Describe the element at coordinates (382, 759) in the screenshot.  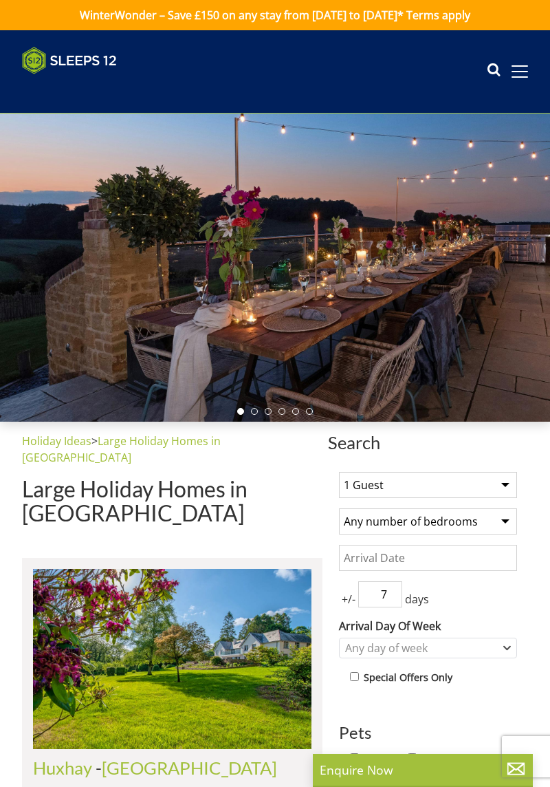
I see `label: Allowed` at that location.